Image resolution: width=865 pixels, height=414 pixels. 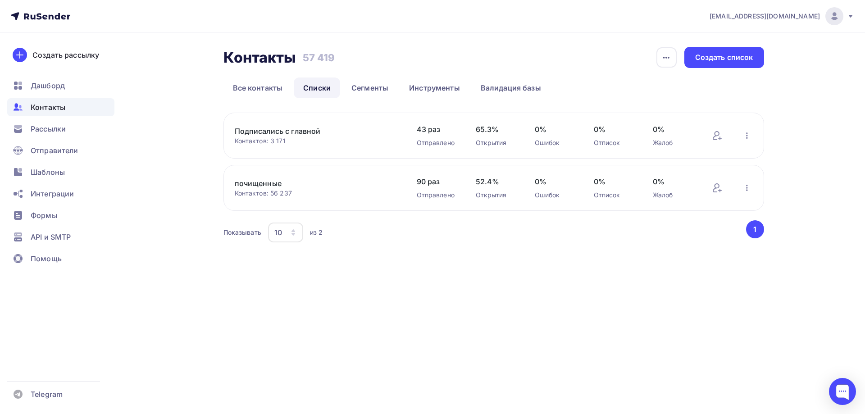 I want to click on span: Отправители, so click(x=54, y=150).